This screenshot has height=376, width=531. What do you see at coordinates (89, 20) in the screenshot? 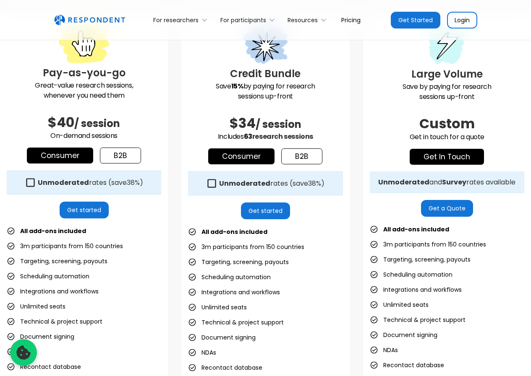
I see `img: Untitled UI logotext` at bounding box center [89, 20].